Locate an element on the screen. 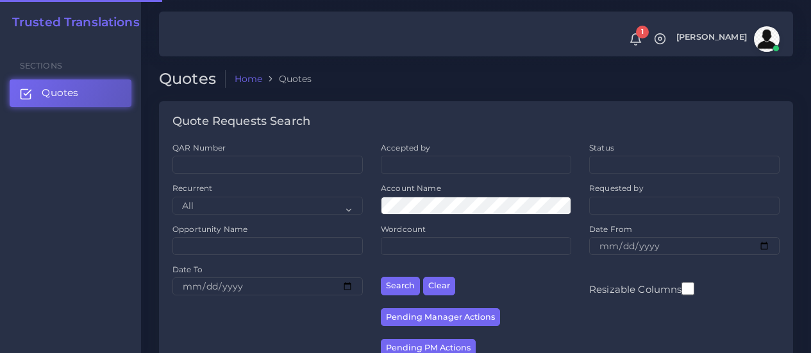  span: Quotes is located at coordinates (60, 93).